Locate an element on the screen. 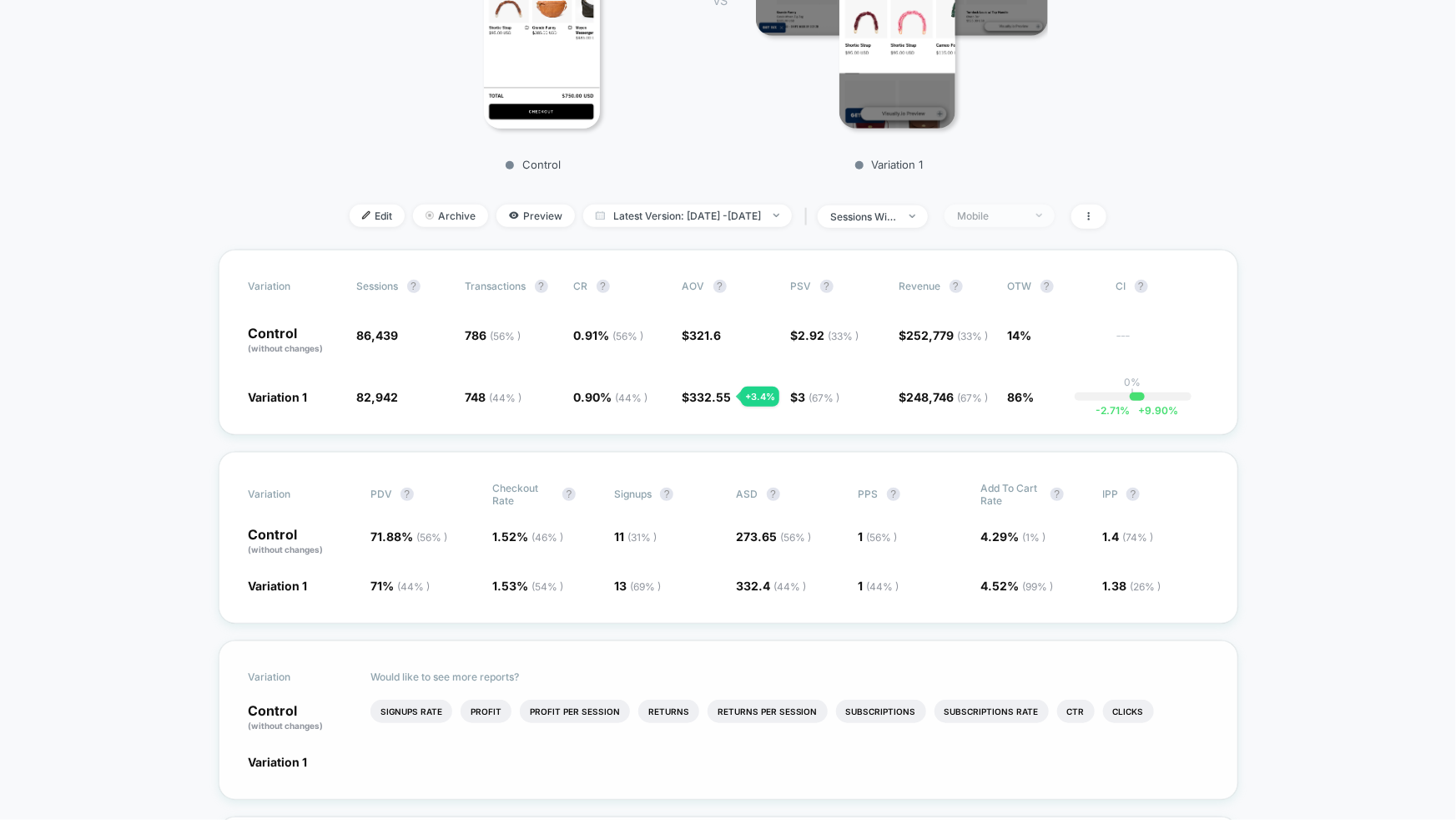 Image resolution: width=1456 pixels, height=820 pixels. span: IPP is located at coordinates (1110, 493).